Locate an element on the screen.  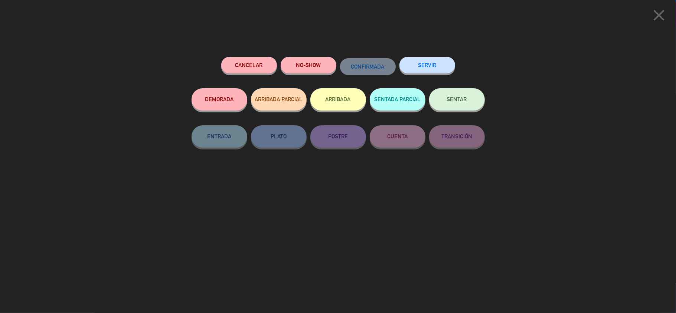
button: SERVIR is located at coordinates (427, 65).